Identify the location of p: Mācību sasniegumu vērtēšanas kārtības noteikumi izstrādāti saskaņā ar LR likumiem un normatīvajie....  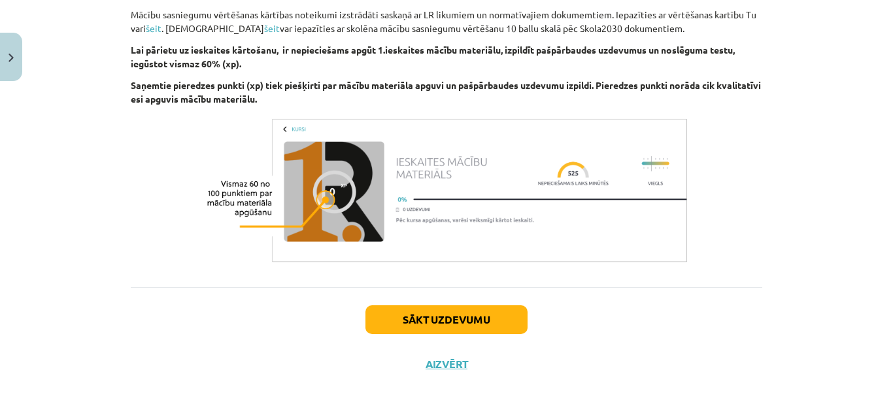
(446, 22).